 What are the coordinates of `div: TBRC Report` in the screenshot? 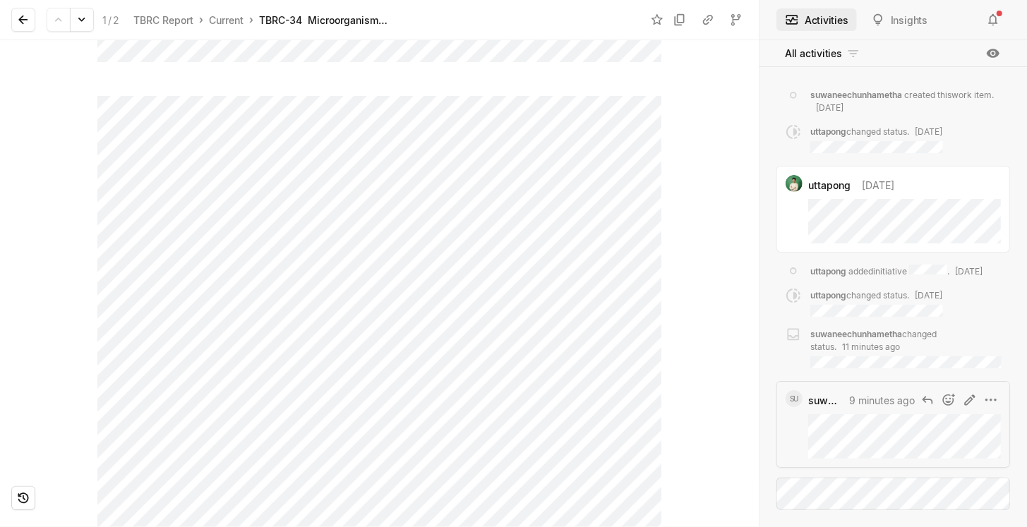 It's located at (163, 20).